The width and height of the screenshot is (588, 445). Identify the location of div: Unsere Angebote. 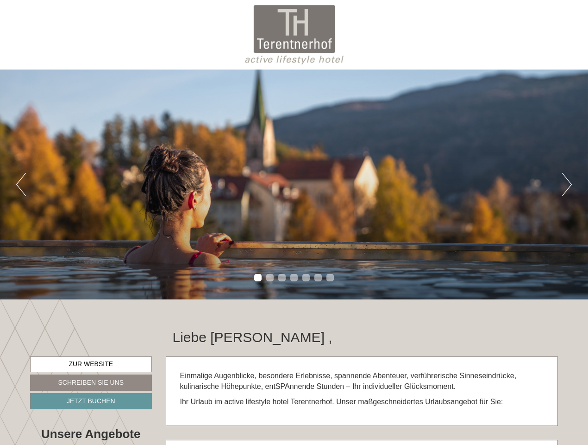
(91, 433).